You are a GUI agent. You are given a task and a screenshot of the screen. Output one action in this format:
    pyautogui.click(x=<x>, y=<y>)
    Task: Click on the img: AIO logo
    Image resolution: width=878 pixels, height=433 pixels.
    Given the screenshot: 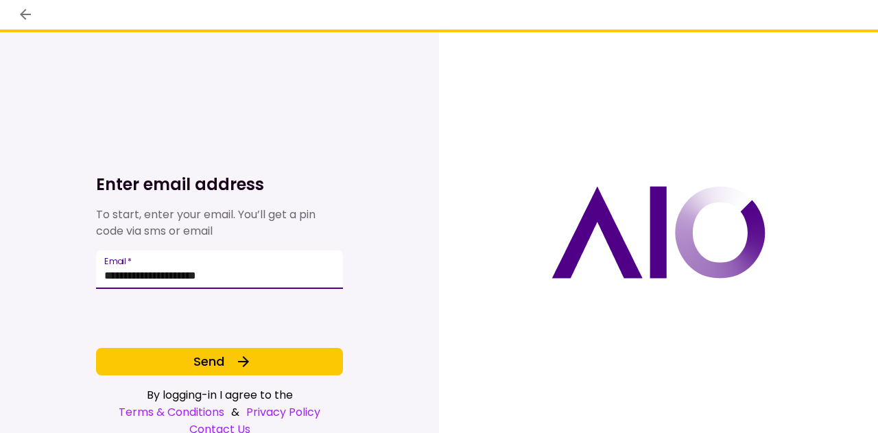 What is the action you would take?
    pyautogui.click(x=659, y=232)
    